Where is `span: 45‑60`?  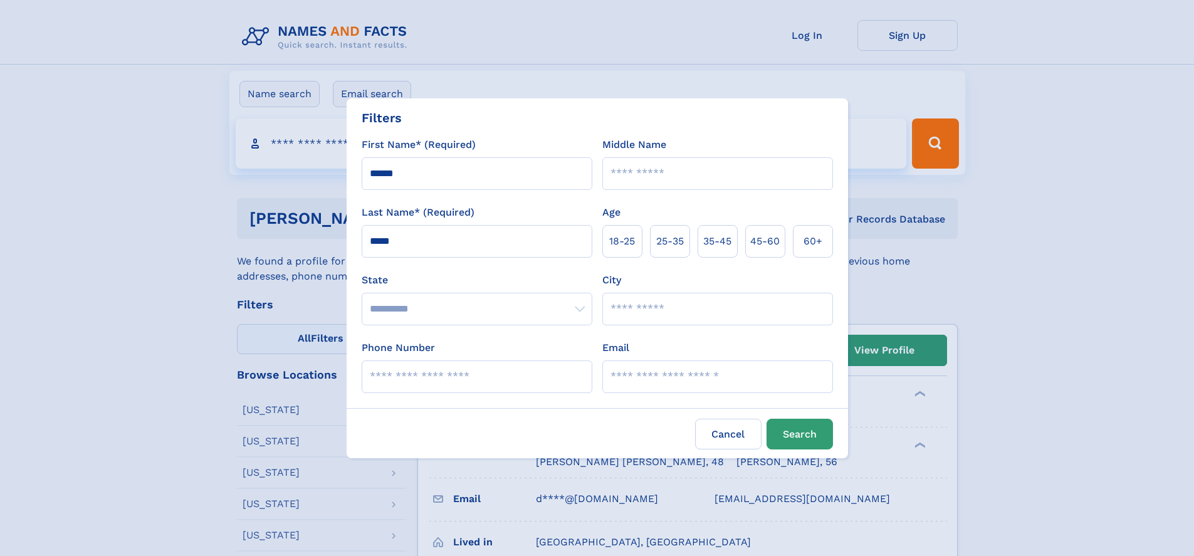 span: 45‑60 is located at coordinates (765, 241).